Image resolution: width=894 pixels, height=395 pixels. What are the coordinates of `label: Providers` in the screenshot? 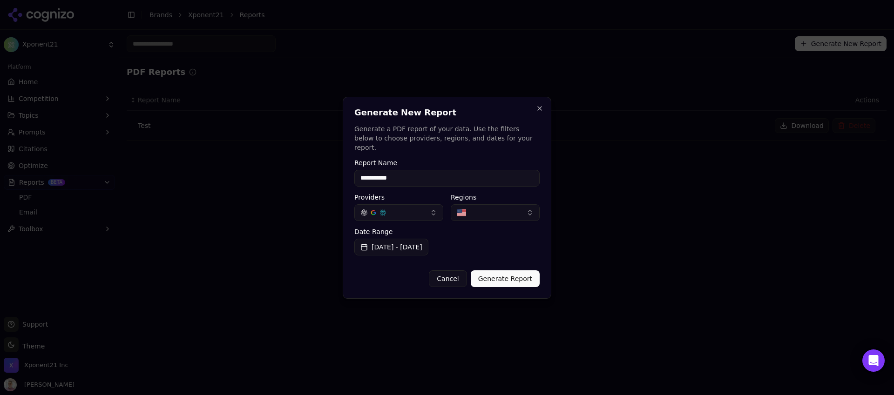 It's located at (398, 197).